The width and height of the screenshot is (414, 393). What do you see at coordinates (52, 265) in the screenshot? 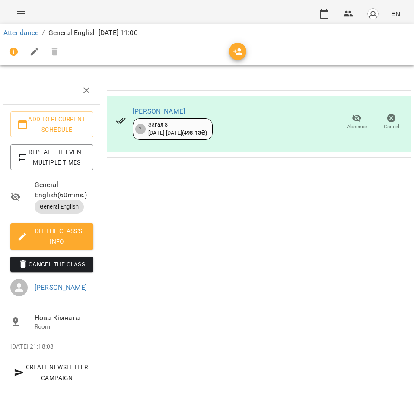
I see `button: Cancel the class` at bounding box center [52, 265].